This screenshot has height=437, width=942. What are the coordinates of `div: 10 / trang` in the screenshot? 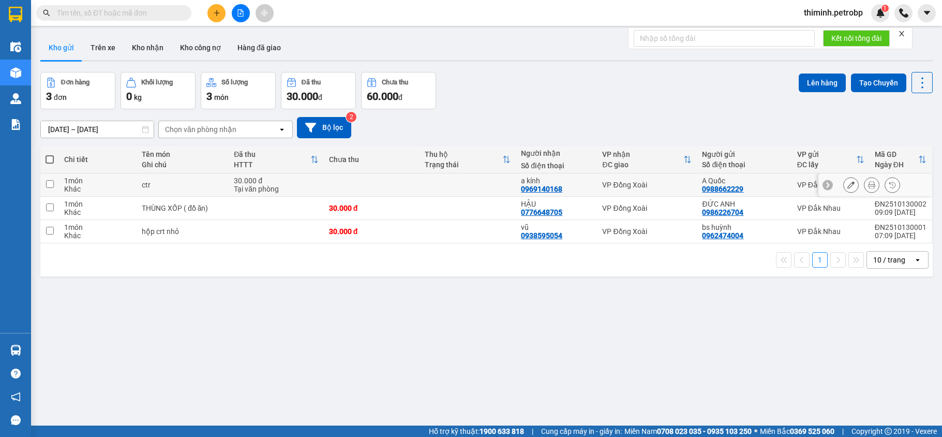 It's located at (889, 260).